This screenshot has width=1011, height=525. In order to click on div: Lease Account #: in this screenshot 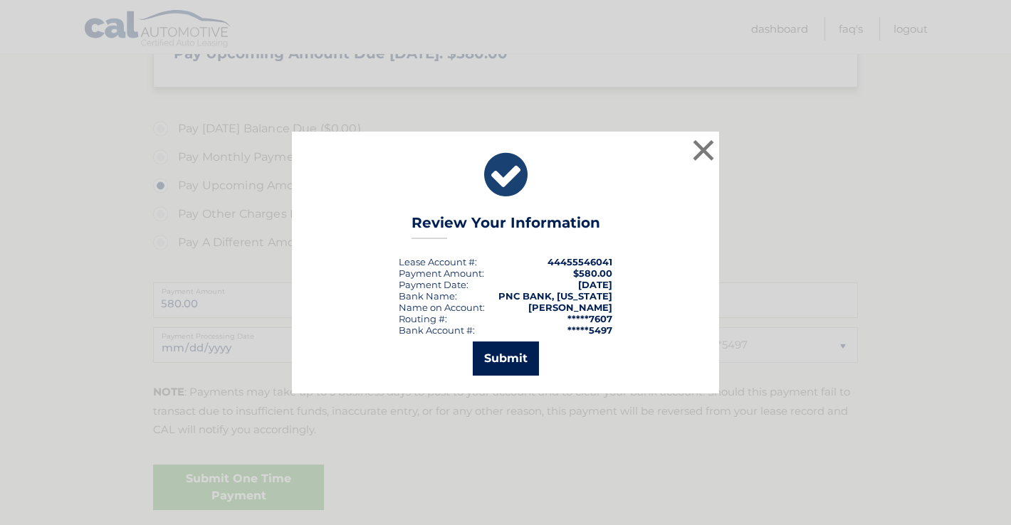, I will do `click(438, 262)`.